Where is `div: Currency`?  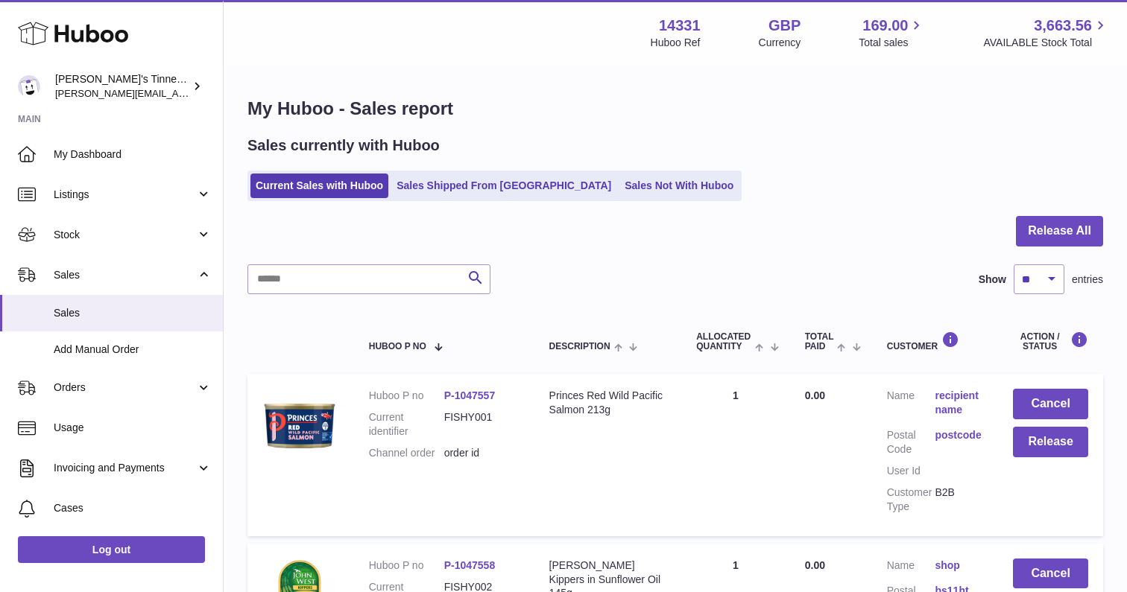
div: Currency is located at coordinates (779, 42).